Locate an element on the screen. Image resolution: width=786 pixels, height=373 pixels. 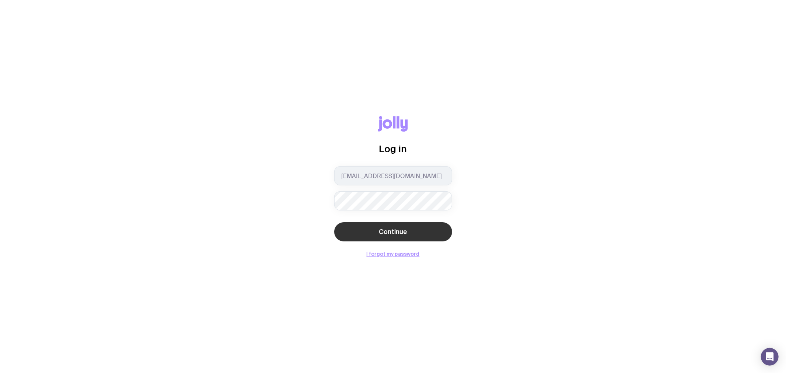
div: Open Intercom Messenger is located at coordinates (770, 357).